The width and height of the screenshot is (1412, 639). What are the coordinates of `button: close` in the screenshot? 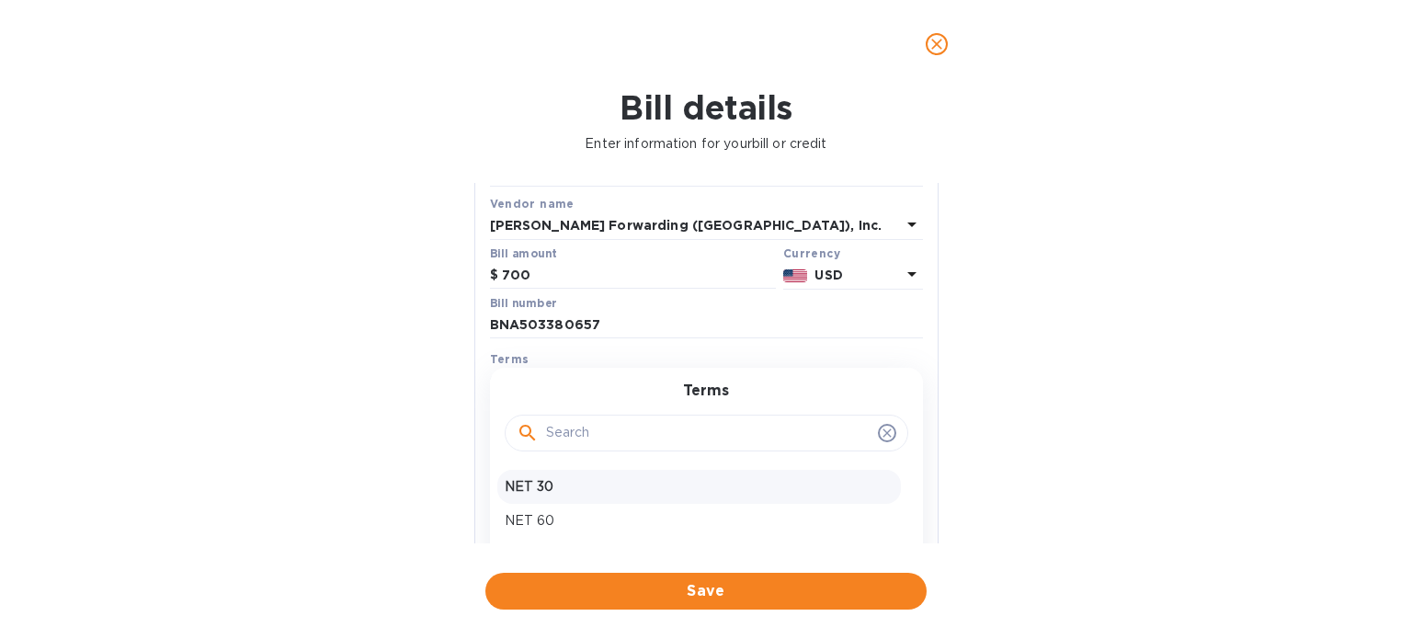 It's located at (937, 44).